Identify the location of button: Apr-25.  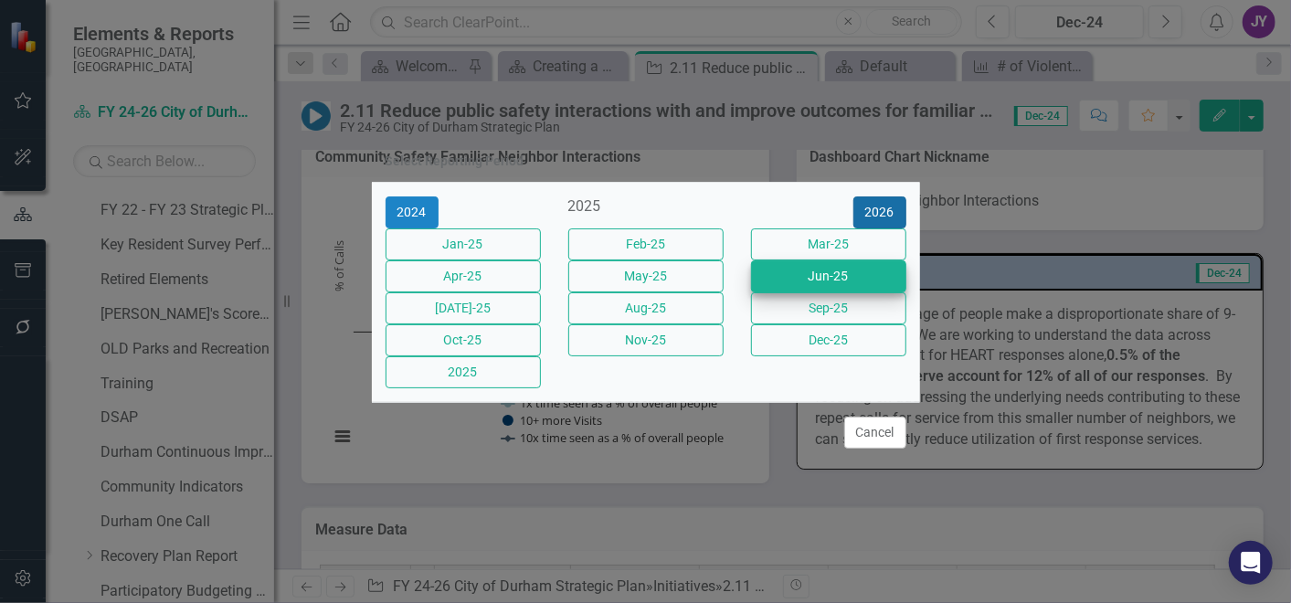
(463, 276).